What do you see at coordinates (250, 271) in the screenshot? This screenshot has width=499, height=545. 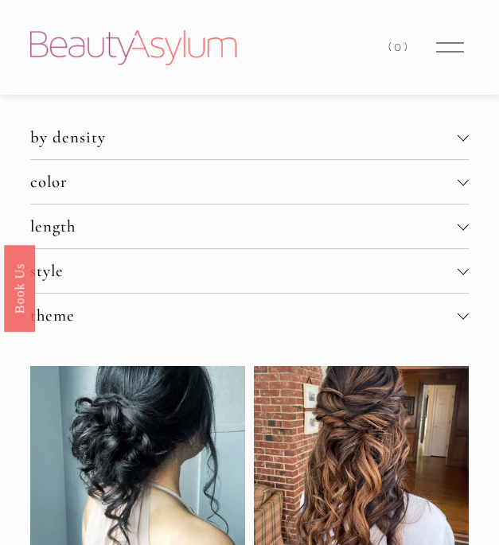 I see `button: style` at bounding box center [250, 271].